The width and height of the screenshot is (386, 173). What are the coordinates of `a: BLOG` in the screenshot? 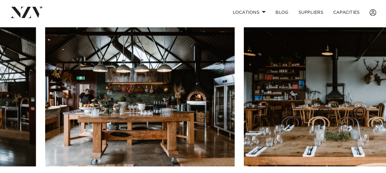 It's located at (282, 12).